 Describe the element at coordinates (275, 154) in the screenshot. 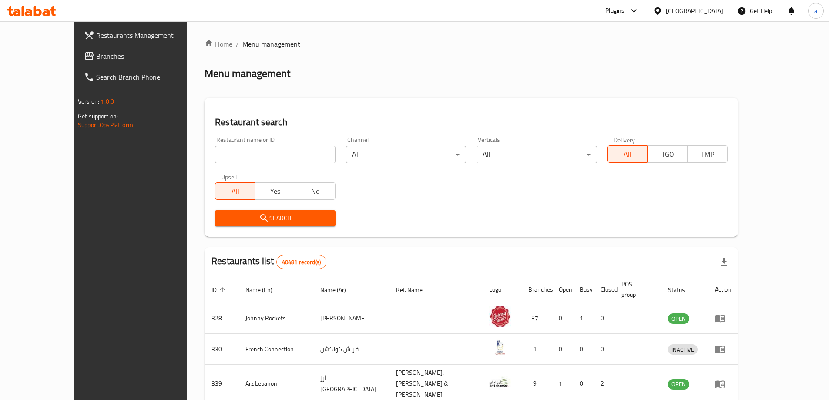

I see `input: Search for restaurant name or ID..` at that location.